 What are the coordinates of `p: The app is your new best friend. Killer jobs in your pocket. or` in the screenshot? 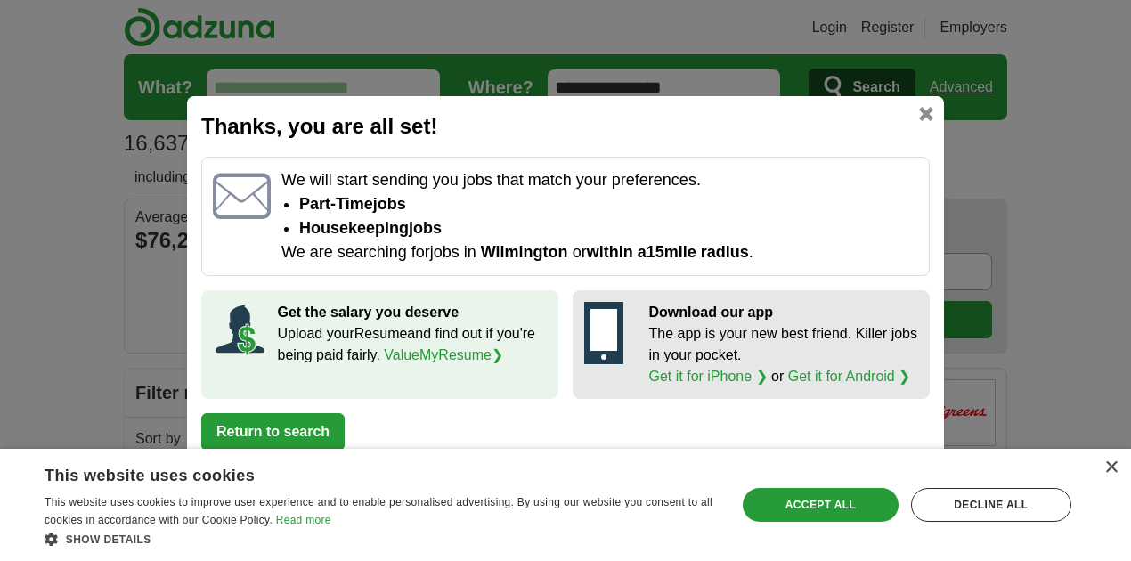 It's located at (784, 355).